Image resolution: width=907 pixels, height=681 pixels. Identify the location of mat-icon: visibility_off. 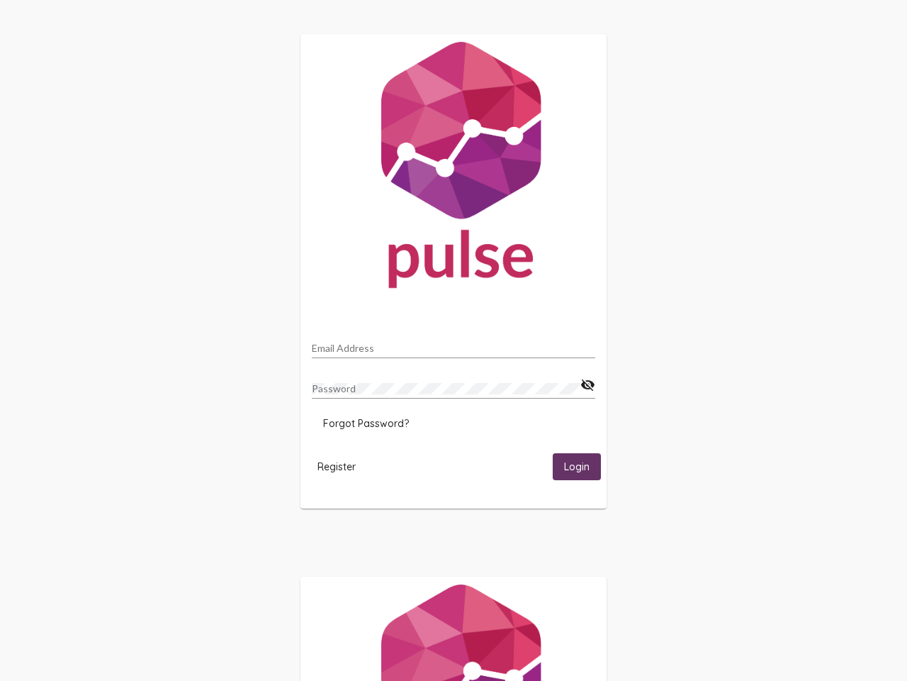
(588, 385).